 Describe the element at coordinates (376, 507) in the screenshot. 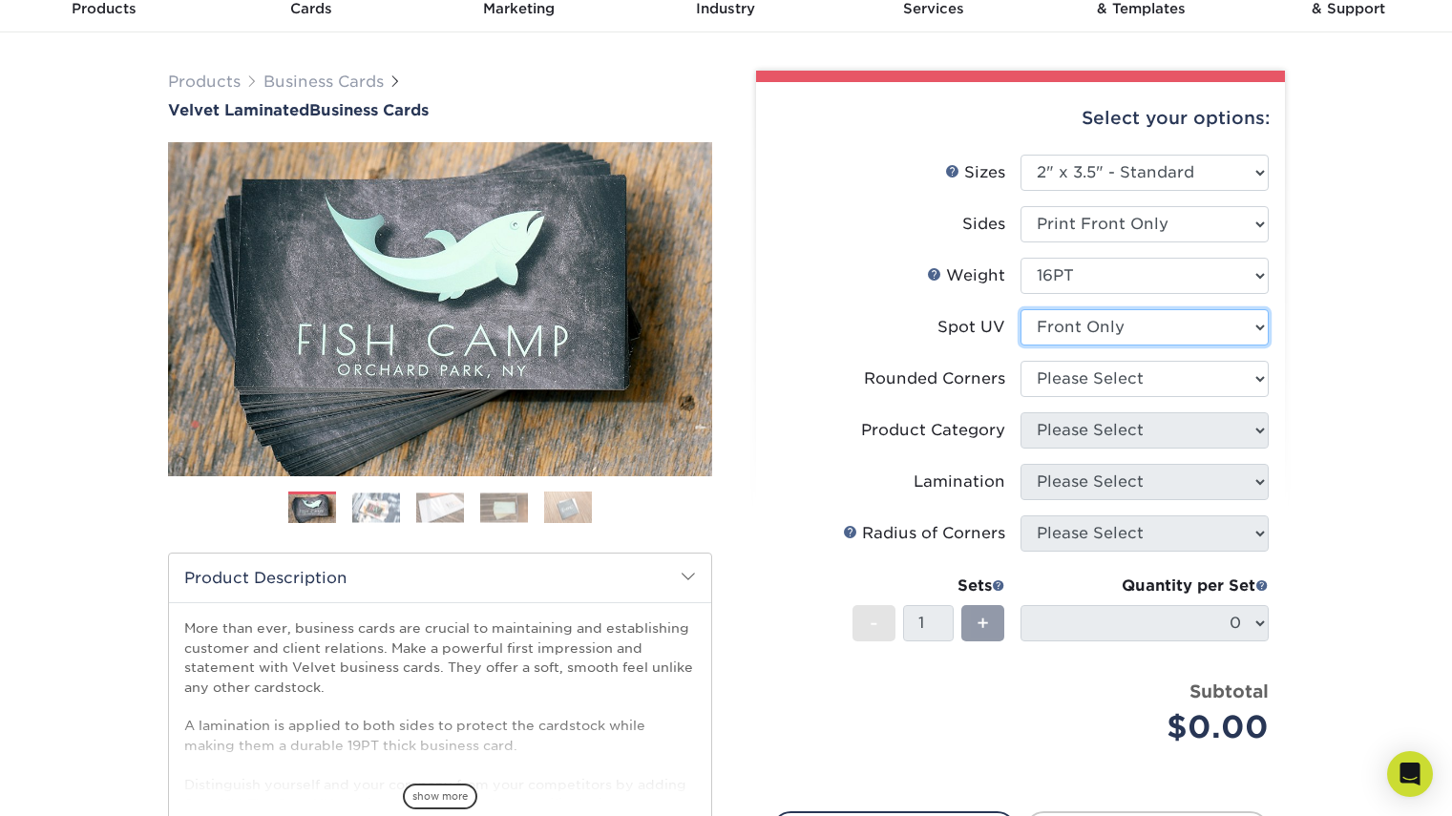

I see `img: Business Cards 02` at that location.